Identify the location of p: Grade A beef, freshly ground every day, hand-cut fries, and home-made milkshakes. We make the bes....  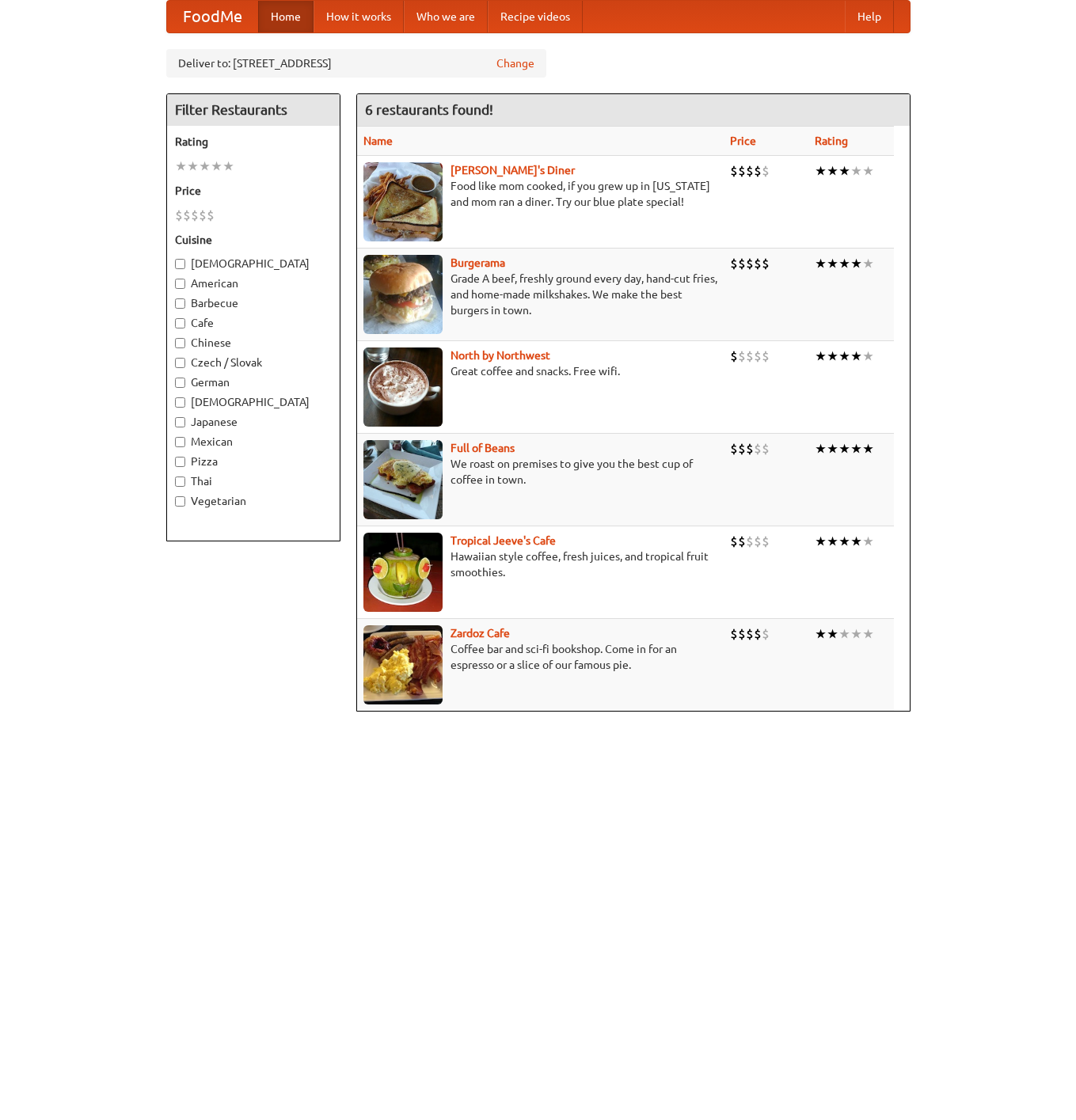
(540, 295).